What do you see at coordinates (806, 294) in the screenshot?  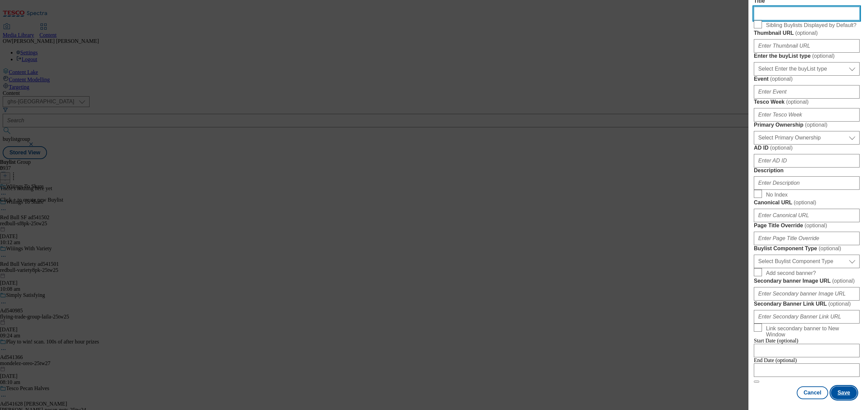 I see `input: Enter Secondary banner Image URL` at bounding box center [806, 294].